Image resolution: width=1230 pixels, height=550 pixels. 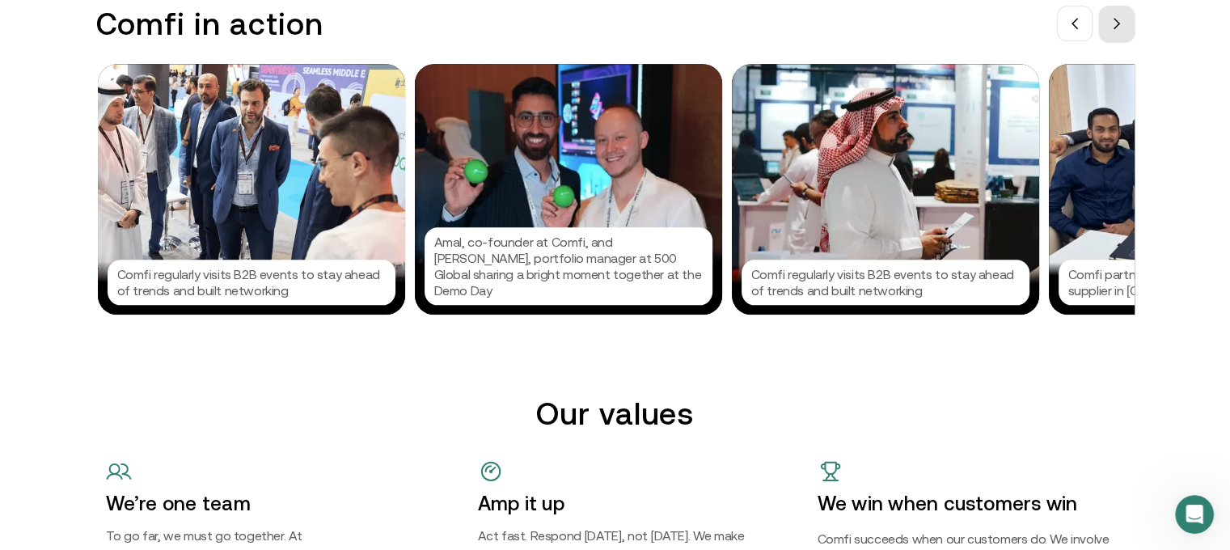 I want to click on h4: We win when customers win, so click(x=972, y=503).